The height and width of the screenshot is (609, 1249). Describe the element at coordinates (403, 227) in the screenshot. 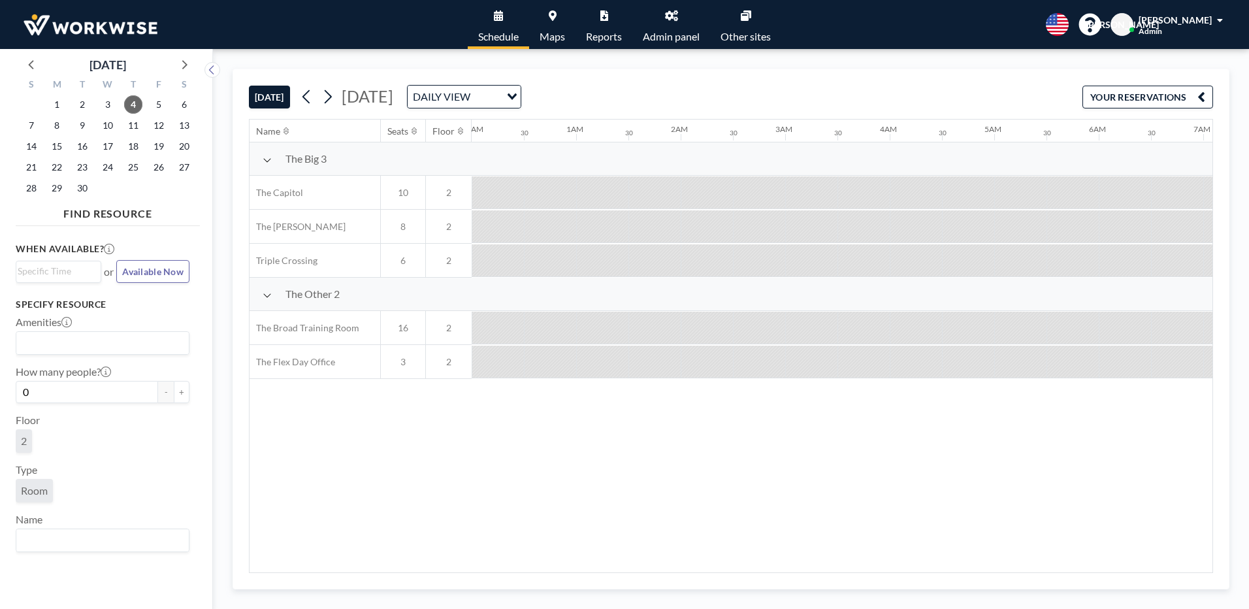

I see `span: 8` at that location.